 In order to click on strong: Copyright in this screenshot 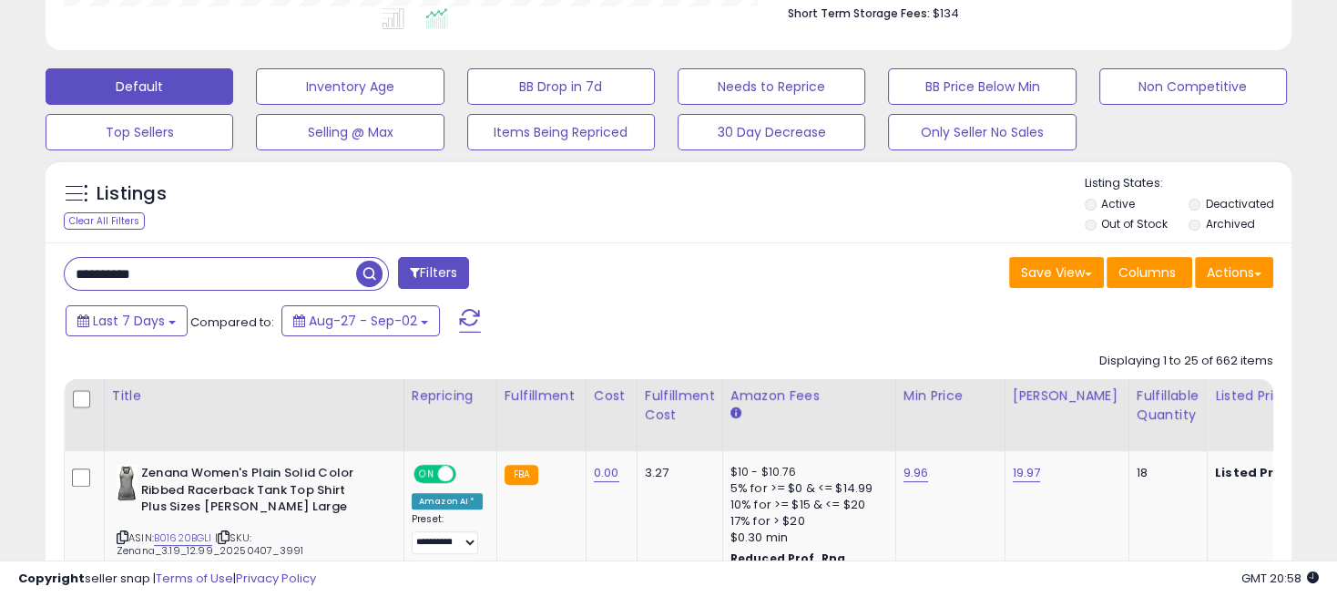, I will do `click(51, 578)`.